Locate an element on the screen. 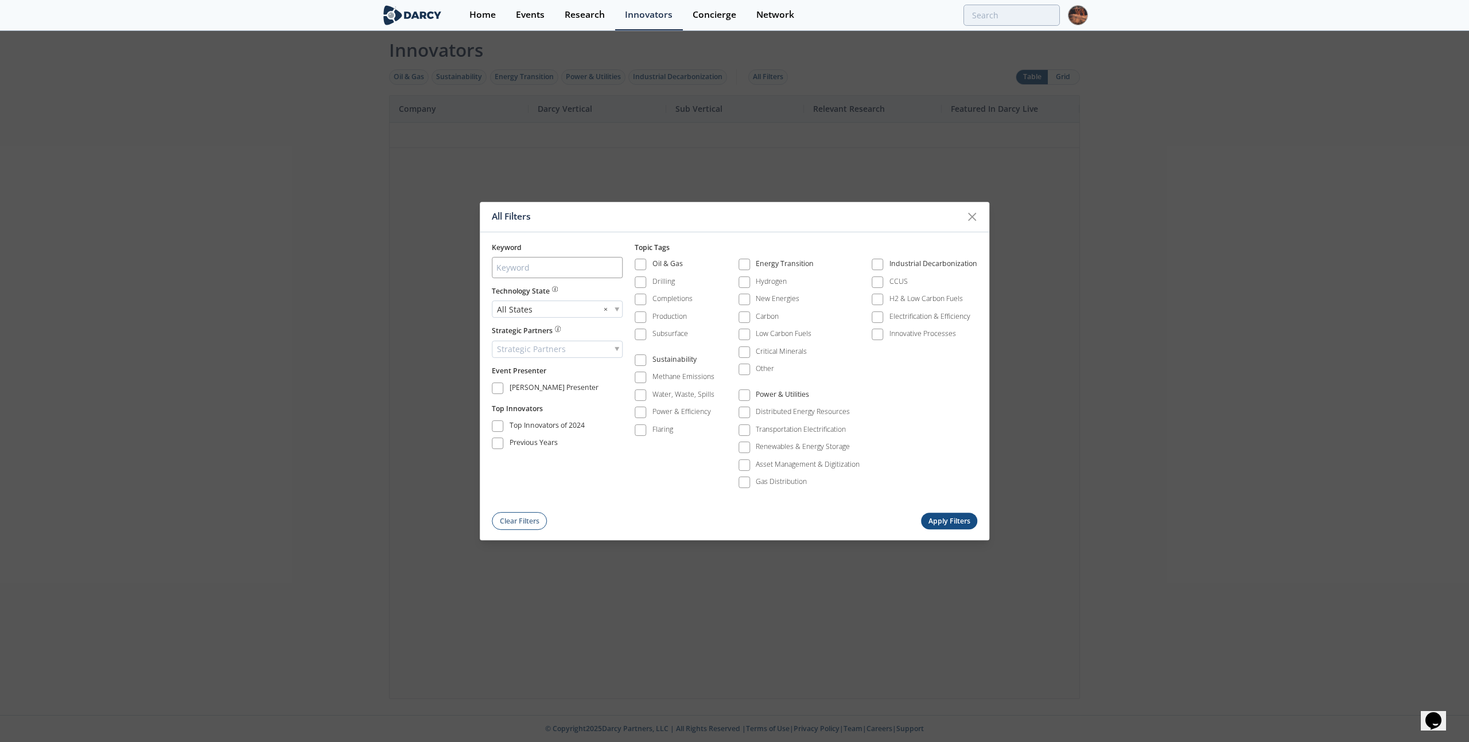  span: Top Innovators is located at coordinates (517, 409).